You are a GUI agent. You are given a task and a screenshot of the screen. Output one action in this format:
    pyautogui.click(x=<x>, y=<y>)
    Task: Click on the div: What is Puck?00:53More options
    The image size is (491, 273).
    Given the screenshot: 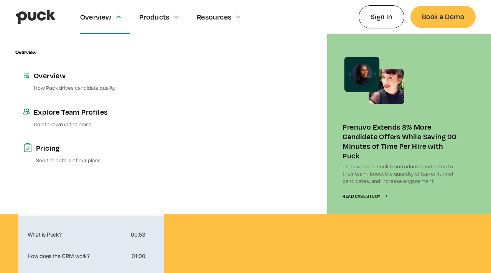 What is the action you would take?
    pyautogui.click(x=91, y=235)
    